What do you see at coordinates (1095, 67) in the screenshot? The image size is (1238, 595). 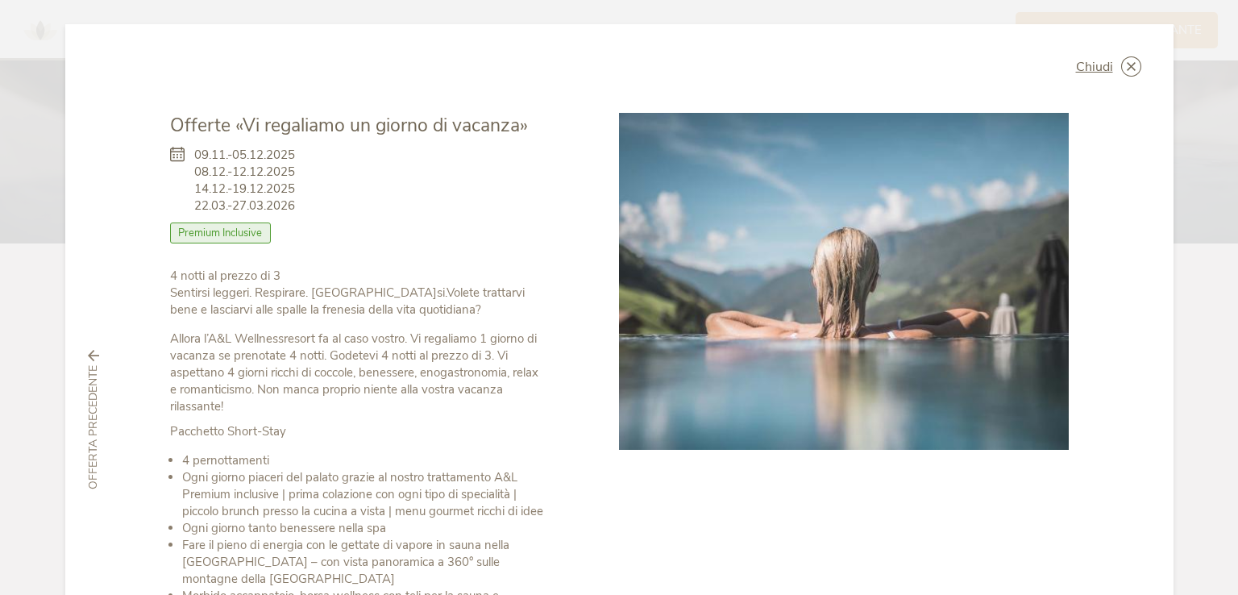 I see `span: Chiudi` at bounding box center [1095, 67].